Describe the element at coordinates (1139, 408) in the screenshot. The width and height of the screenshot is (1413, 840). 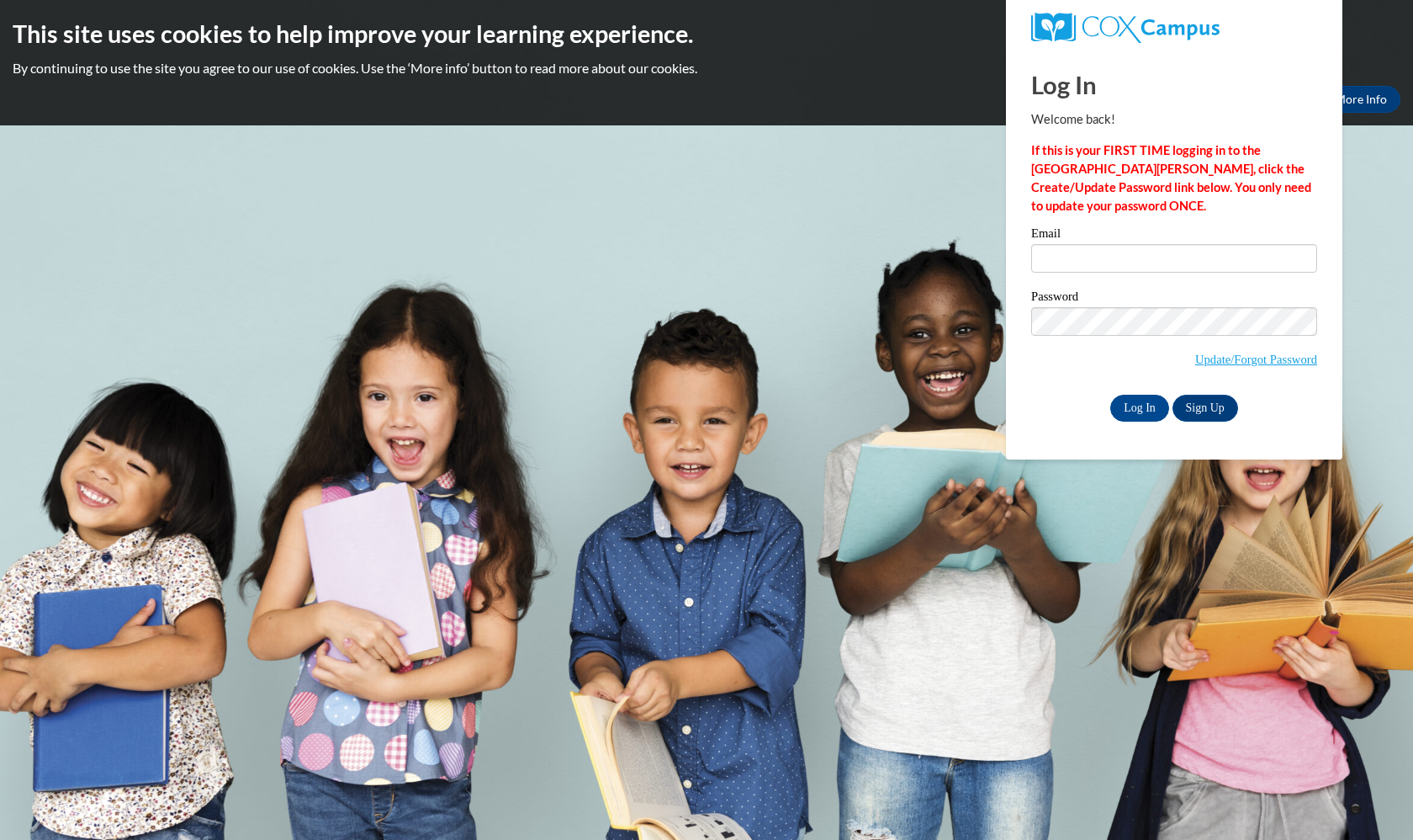
I see `input: Log In` at that location.